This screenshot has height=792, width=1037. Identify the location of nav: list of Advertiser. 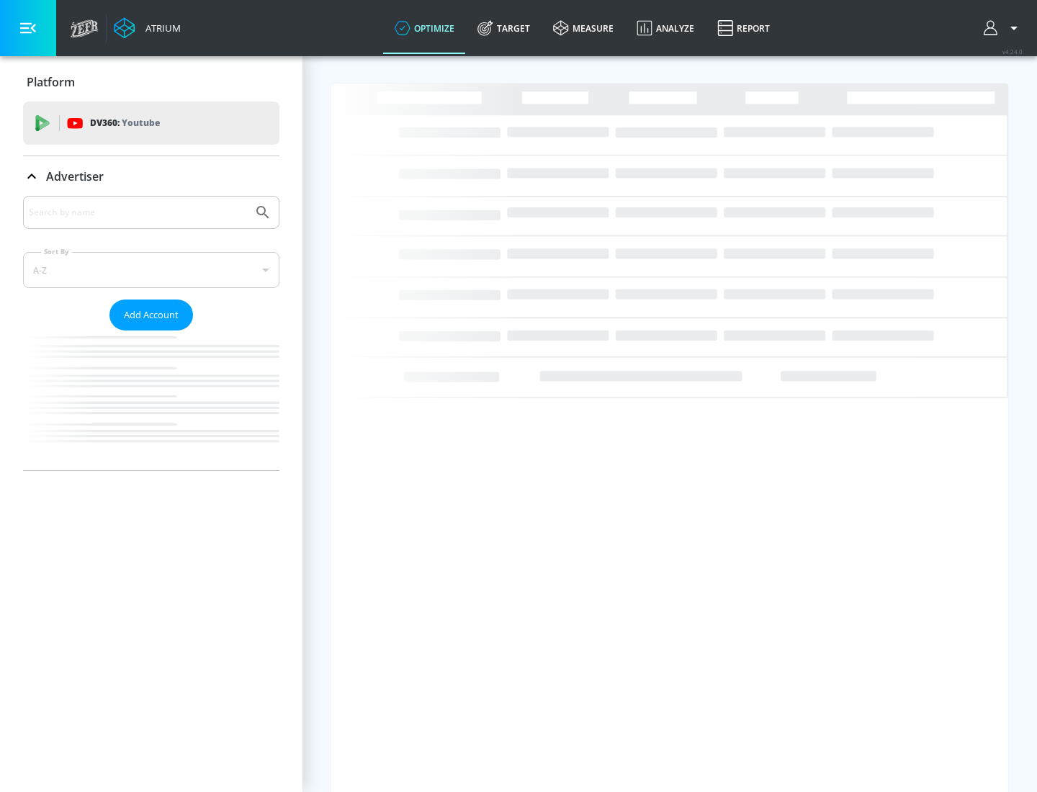
(151, 400).